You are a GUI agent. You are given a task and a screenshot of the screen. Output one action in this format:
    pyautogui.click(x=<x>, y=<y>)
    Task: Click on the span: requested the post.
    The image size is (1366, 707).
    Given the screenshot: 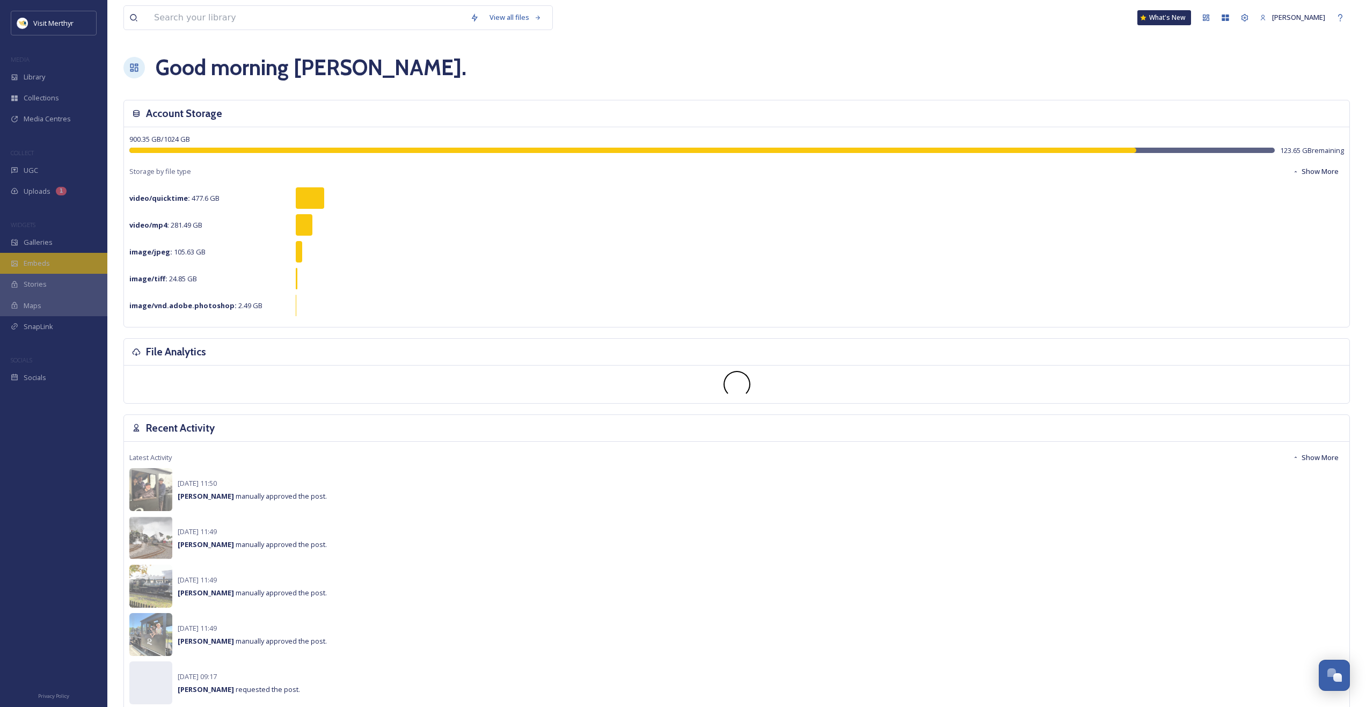 What is the action you would take?
    pyautogui.click(x=239, y=689)
    